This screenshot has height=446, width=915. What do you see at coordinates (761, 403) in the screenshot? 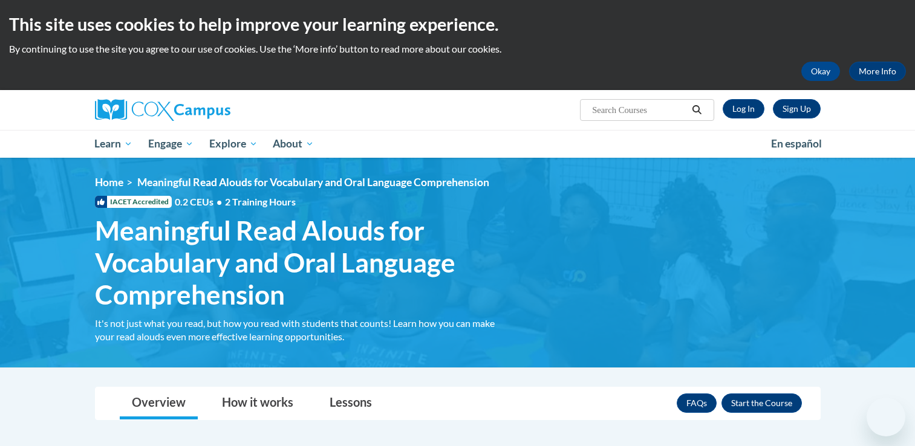
I see `button: Enroll` at bounding box center [761, 403].